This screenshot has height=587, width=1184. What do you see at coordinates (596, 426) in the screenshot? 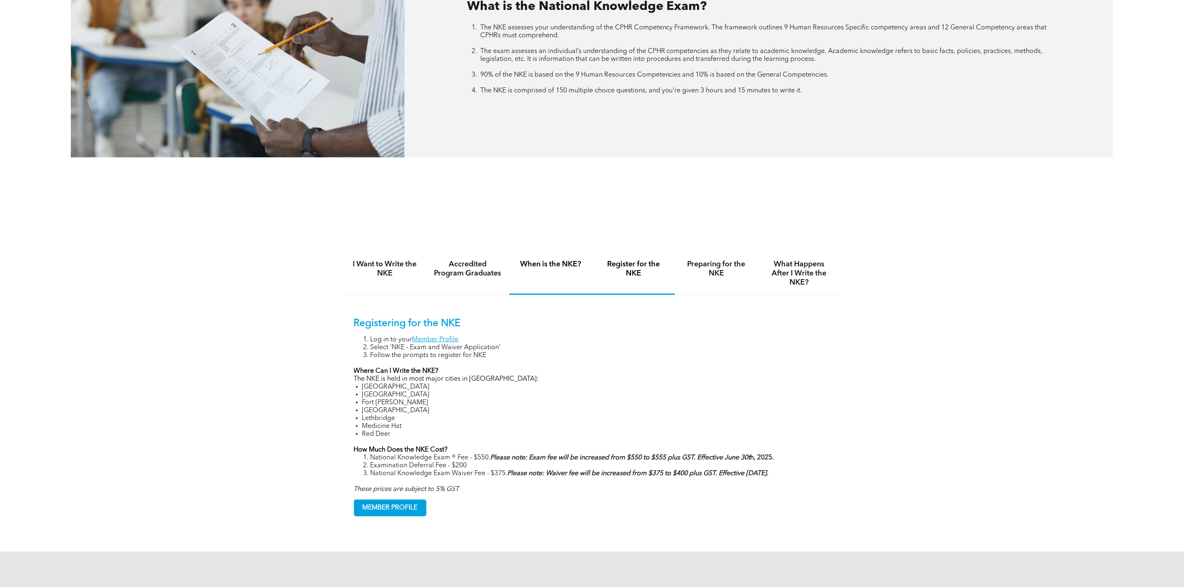
I see `li: Medicine Hat` at bounding box center [596, 426].